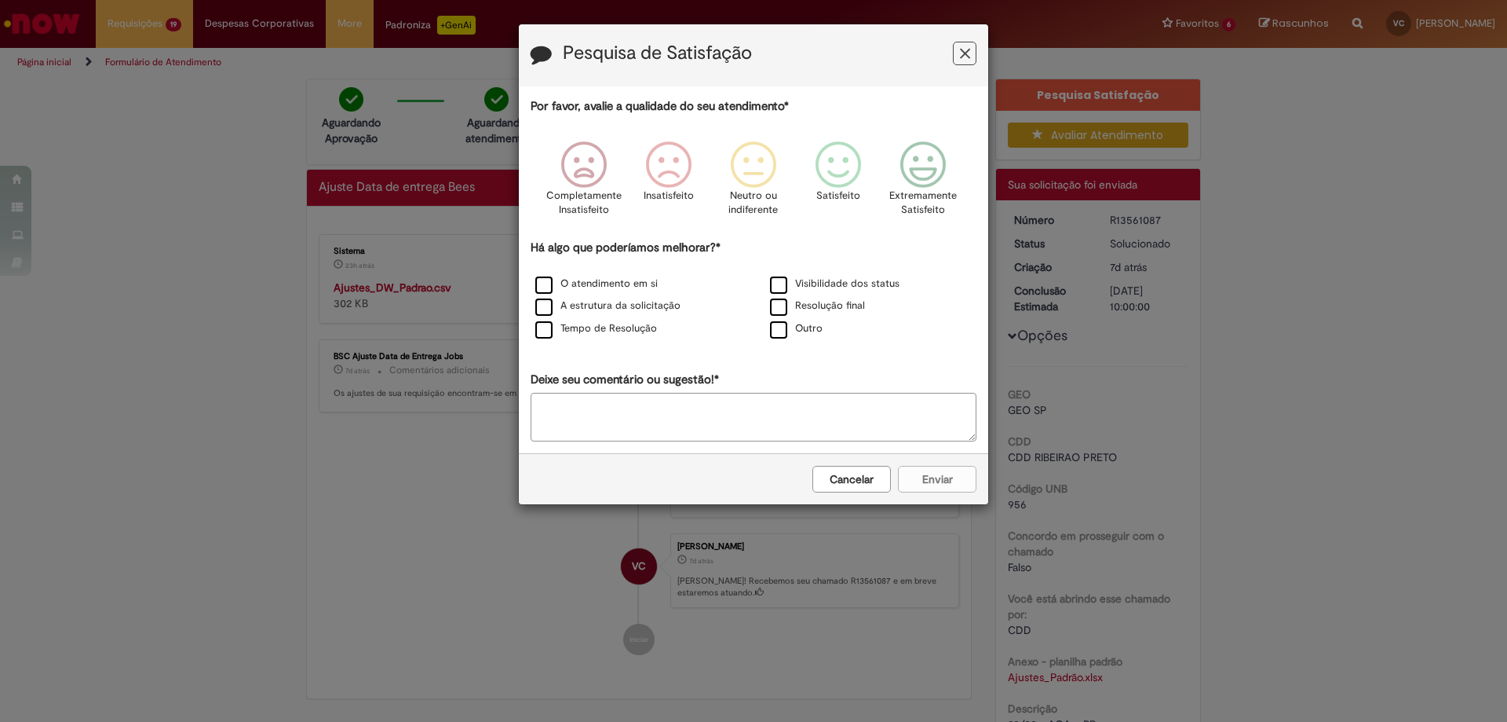  Describe the element at coordinates (596, 328) in the screenshot. I see `label: Tempo de Resolução` at that location.